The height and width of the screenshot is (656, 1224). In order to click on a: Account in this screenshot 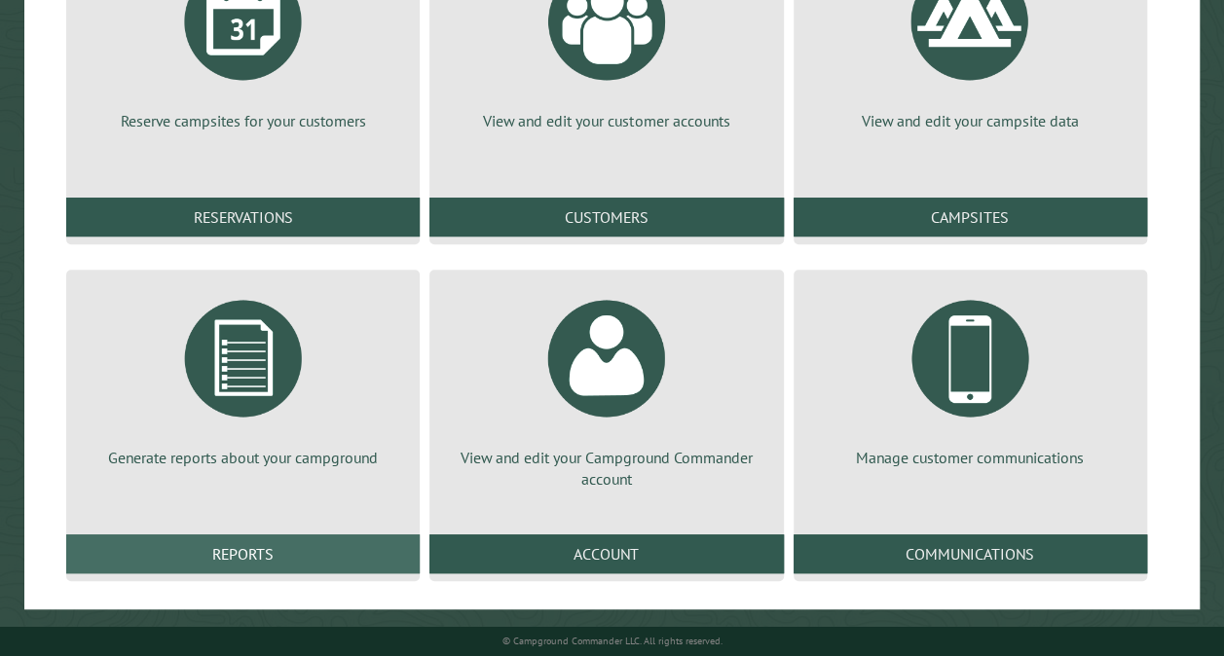, I will do `click(606, 554)`.